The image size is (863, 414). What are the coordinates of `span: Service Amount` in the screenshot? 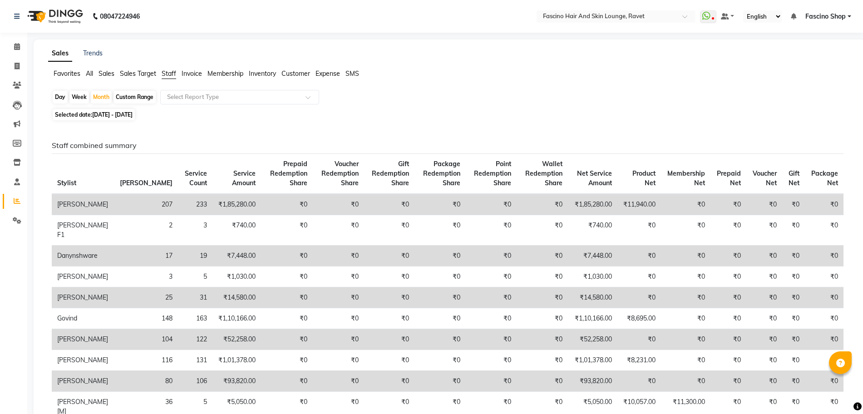 It's located at (244, 178).